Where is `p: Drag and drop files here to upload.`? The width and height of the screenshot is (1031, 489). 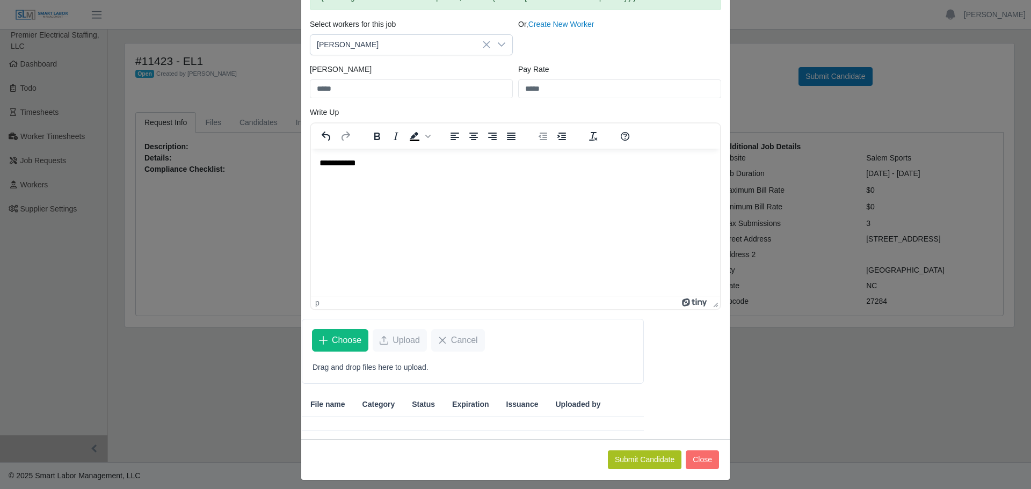 p: Drag and drop files here to upload. is located at coordinates (473, 367).